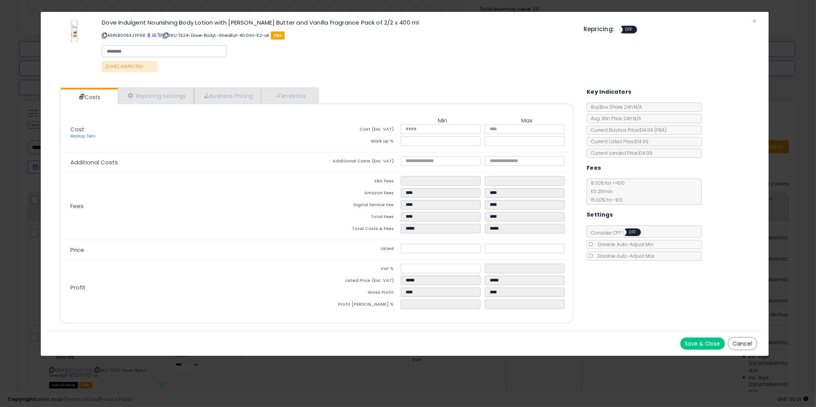 Image resolution: width=816 pixels, height=407 pixels. What do you see at coordinates (358, 130) in the screenshot?
I see `td: Cost (Exc. VAT)` at bounding box center [358, 130].